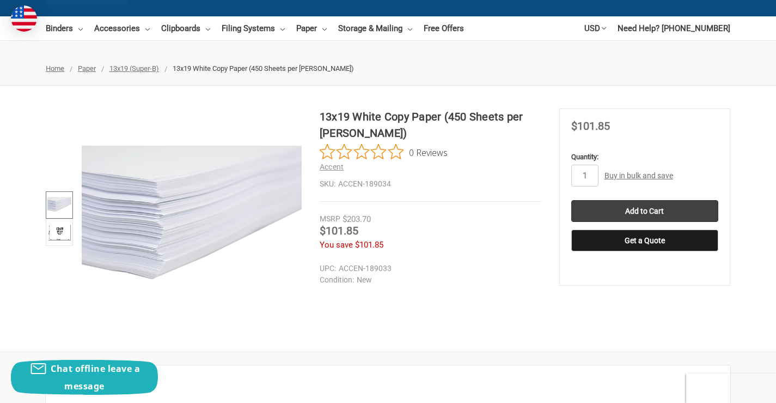 The height and width of the screenshot is (403, 776). I want to click on a: Storage & Mailing, so click(375, 28).